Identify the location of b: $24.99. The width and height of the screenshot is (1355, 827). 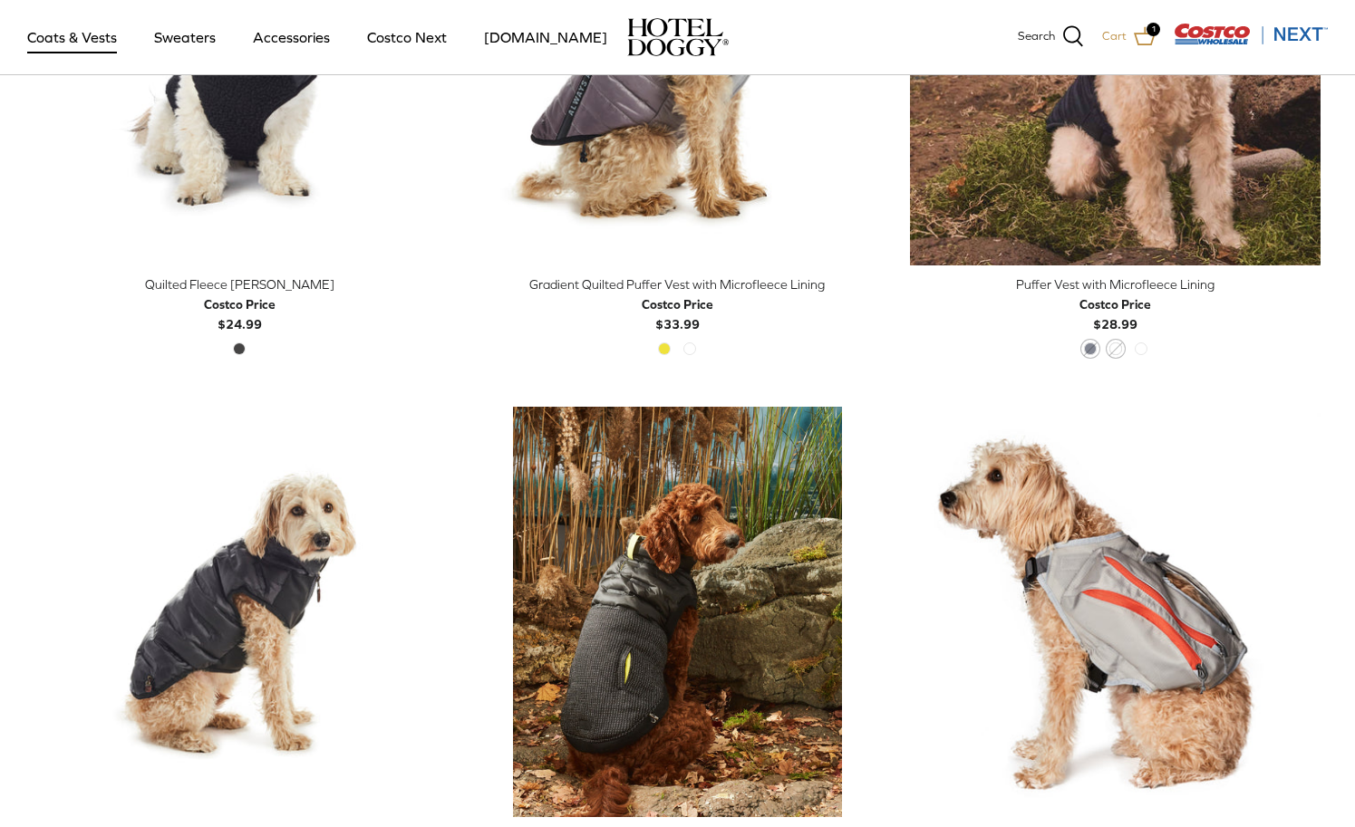
(239, 313).